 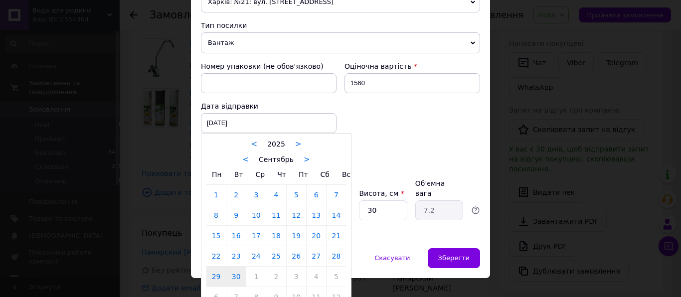 I want to click on span: Скасувати, so click(x=392, y=258).